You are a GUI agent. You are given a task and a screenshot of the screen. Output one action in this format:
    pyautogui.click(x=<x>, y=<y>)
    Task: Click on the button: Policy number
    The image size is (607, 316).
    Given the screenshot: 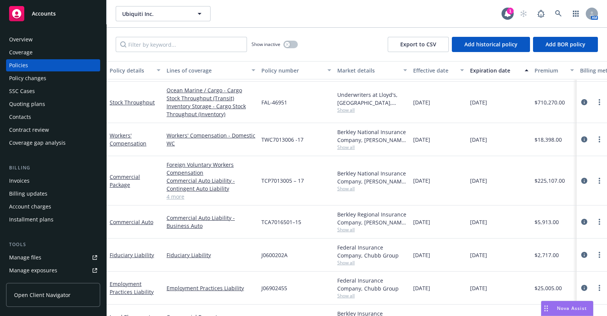 What is the action you would take?
    pyautogui.click(x=296, y=70)
    